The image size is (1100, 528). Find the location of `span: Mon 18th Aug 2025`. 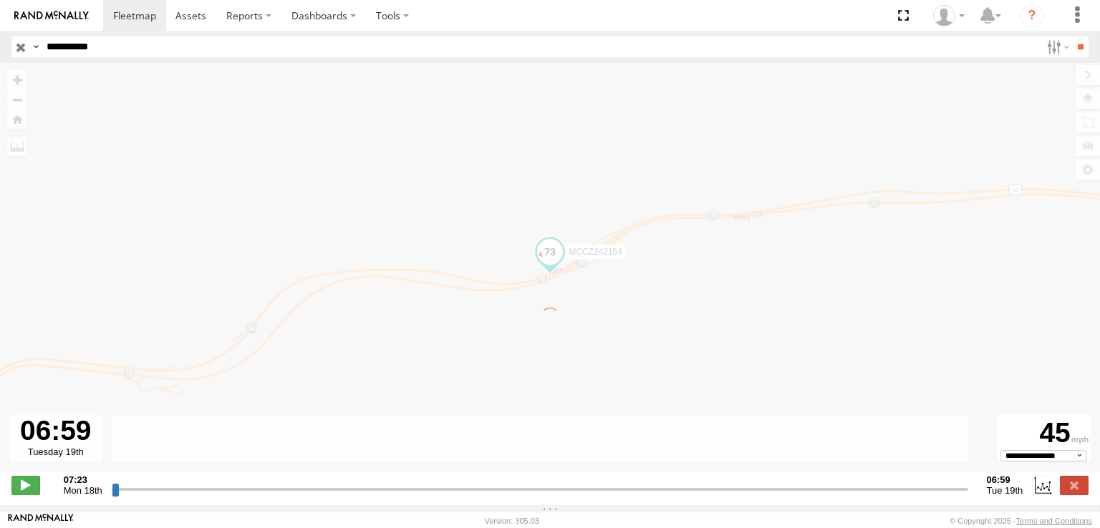

span: Mon 18th Aug 2025 is located at coordinates (83, 490).